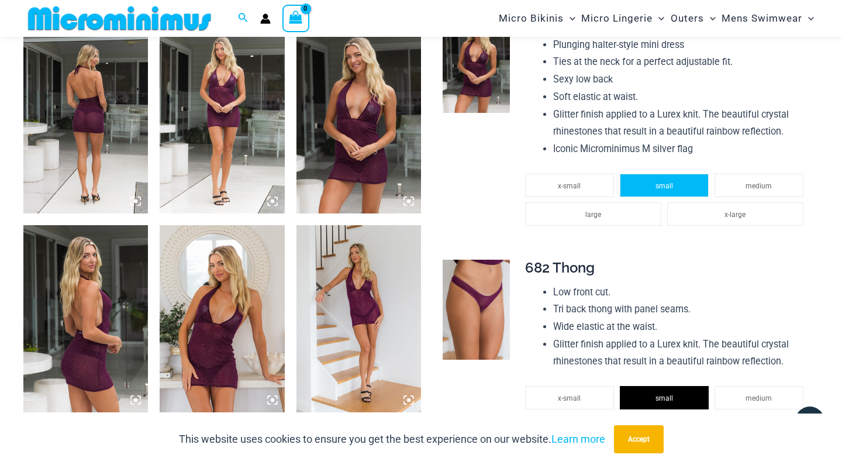  What do you see at coordinates (638, 439) in the screenshot?
I see `button: Accept` at bounding box center [638, 439].